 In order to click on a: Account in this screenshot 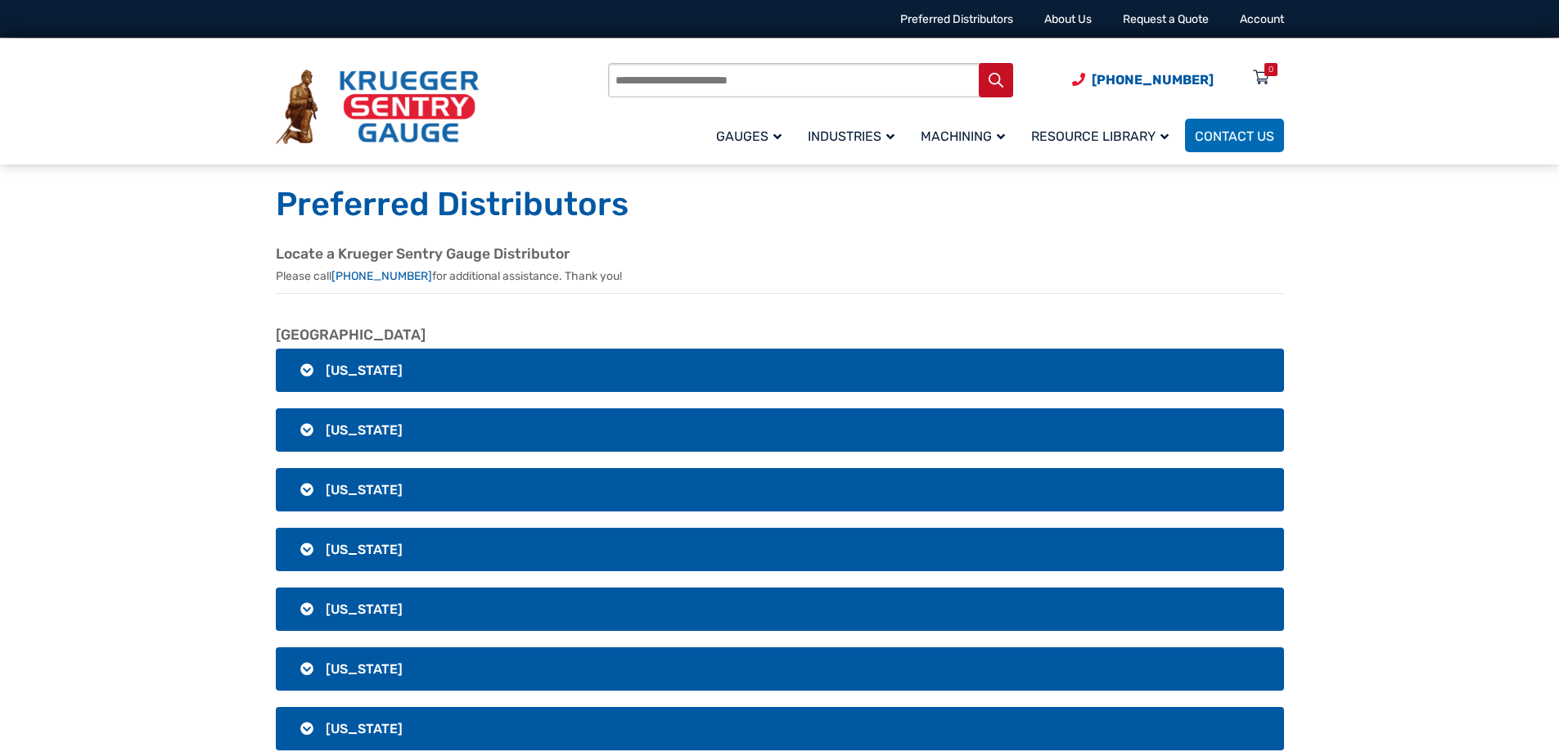, I will do `click(1262, 19)`.